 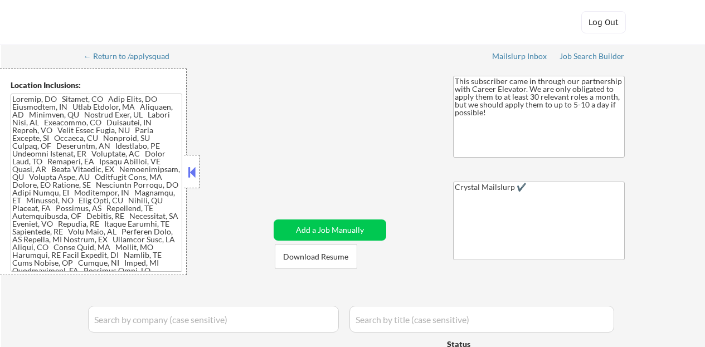 What do you see at coordinates (330, 230) in the screenshot?
I see `button: Add a Job Manually` at bounding box center [330, 230].